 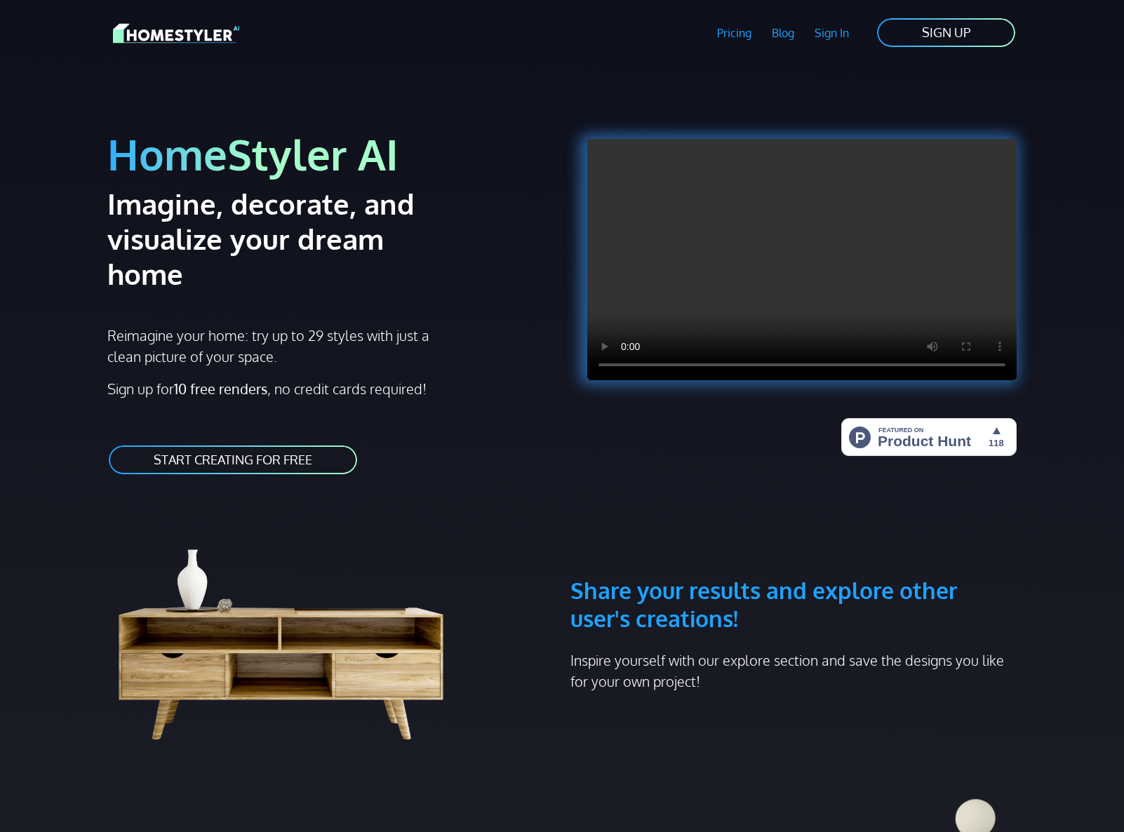 What do you see at coordinates (274, 346) in the screenshot?
I see `p: Reimagine your home: try up to 29 styles with just a clean picture of your space.` at bounding box center [274, 346].